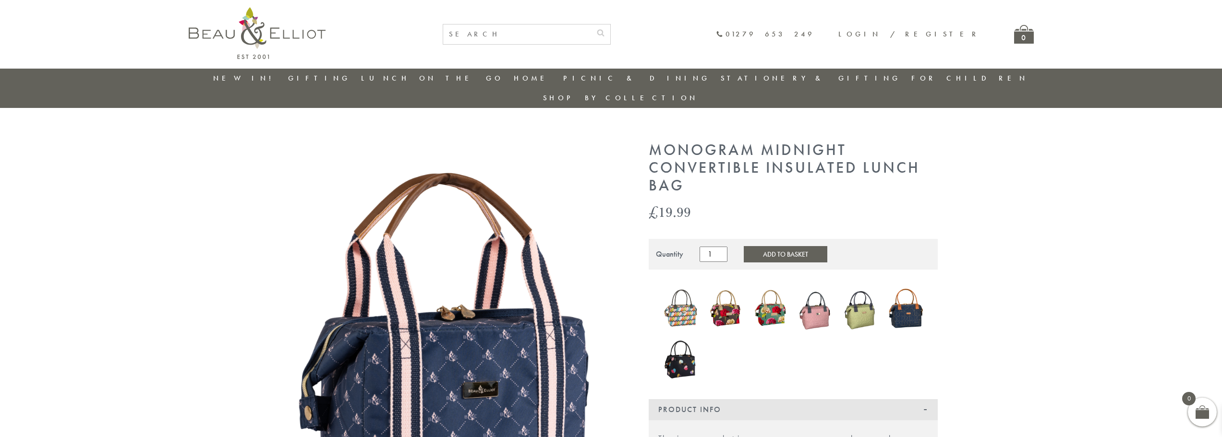 The height and width of the screenshot is (437, 1222). I want to click on span: 0, so click(1189, 399).